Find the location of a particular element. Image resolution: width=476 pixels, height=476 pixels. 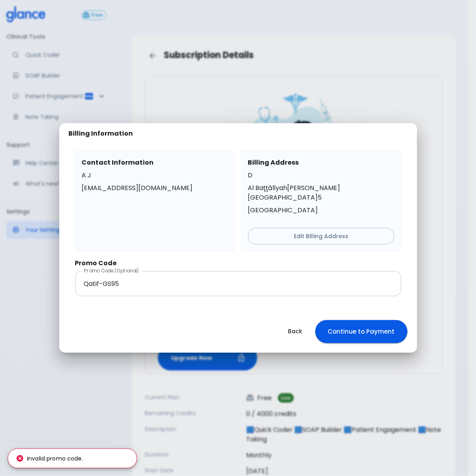

h2: Billing Information is located at coordinates (101, 134).